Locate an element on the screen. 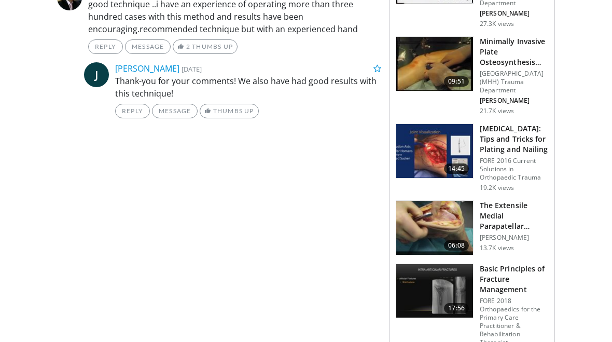  h3: Basic Principles of Fracture Management is located at coordinates (514, 279).